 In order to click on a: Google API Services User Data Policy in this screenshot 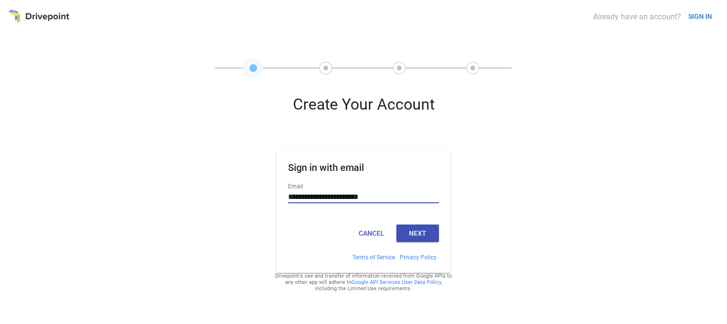, I will do `click(396, 282)`.